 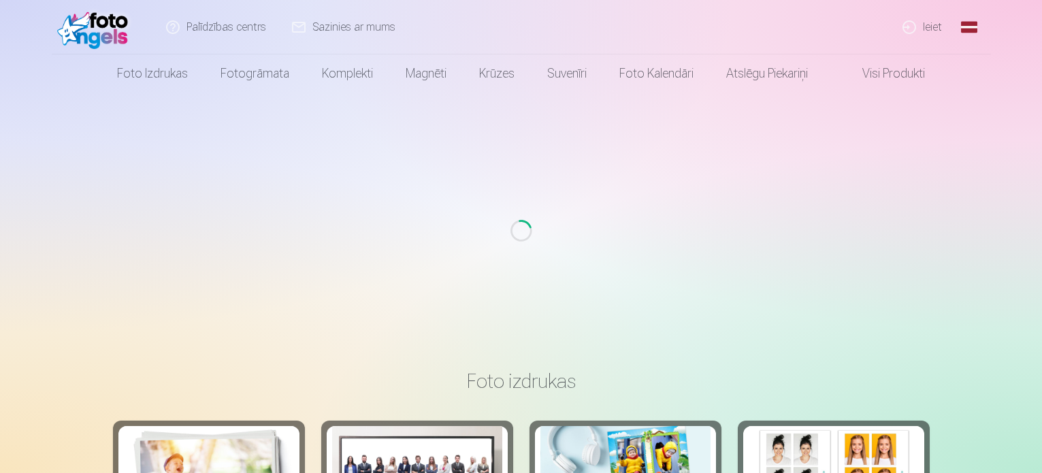 I want to click on a: Foto kalendāri, so click(x=656, y=73).